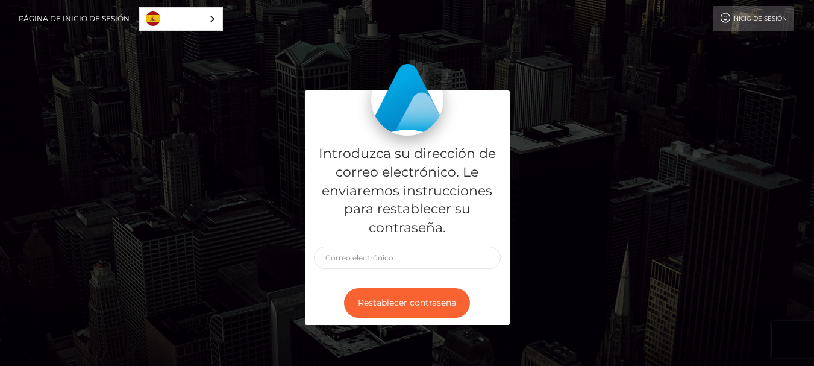 The height and width of the screenshot is (366, 814). I want to click on input: Correo electrónico..., so click(407, 257).